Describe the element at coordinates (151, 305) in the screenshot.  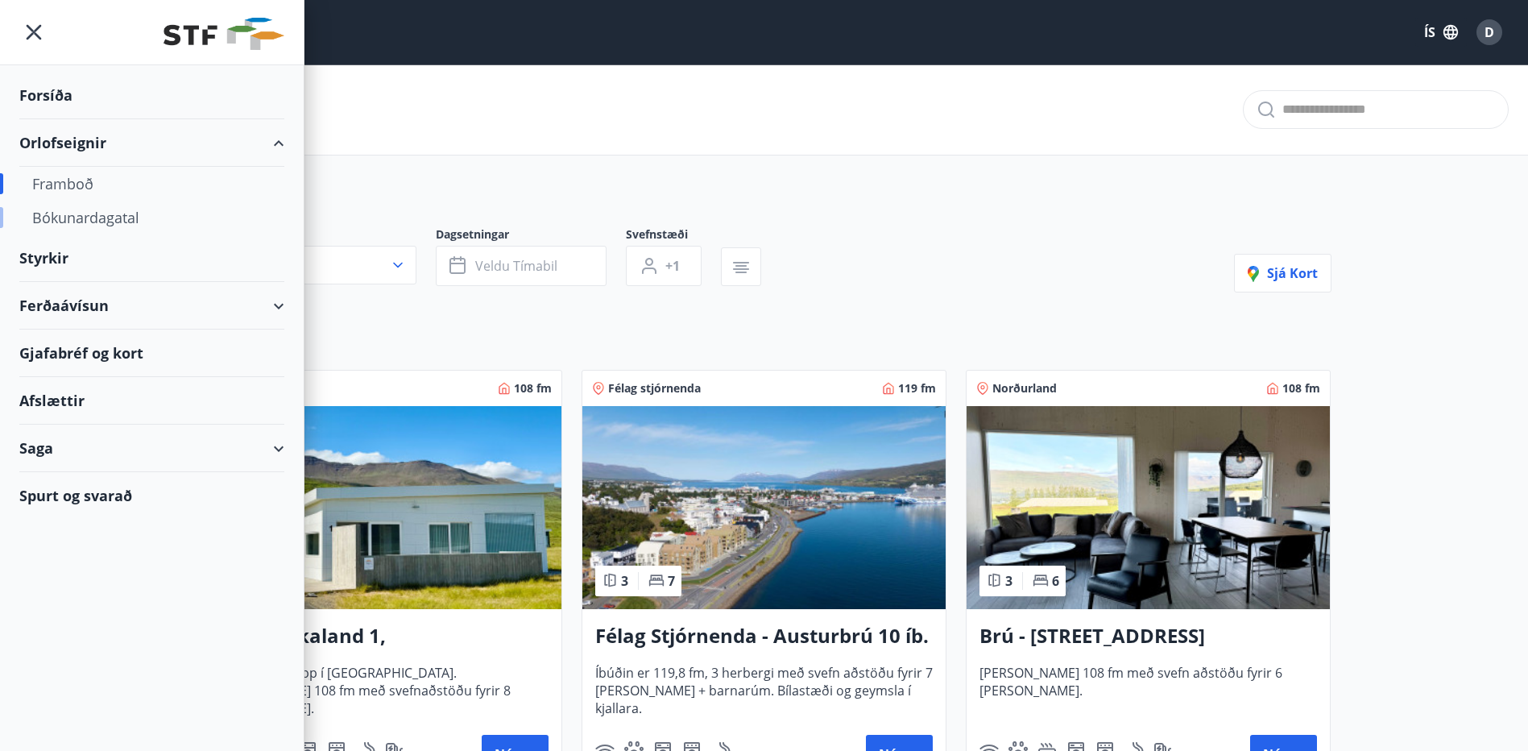
I see `div: Ferðaávísun` at that location.